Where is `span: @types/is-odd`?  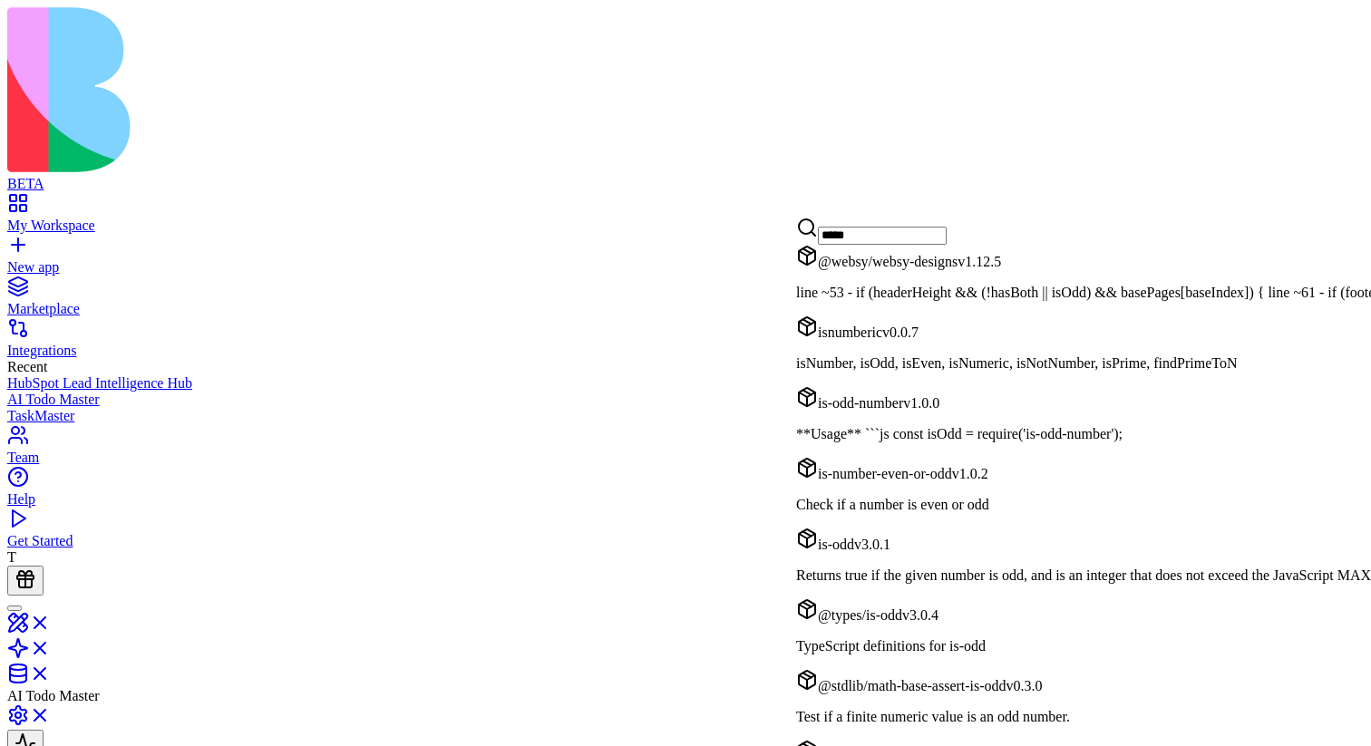 span: @types/is-odd is located at coordinates (859, 615).